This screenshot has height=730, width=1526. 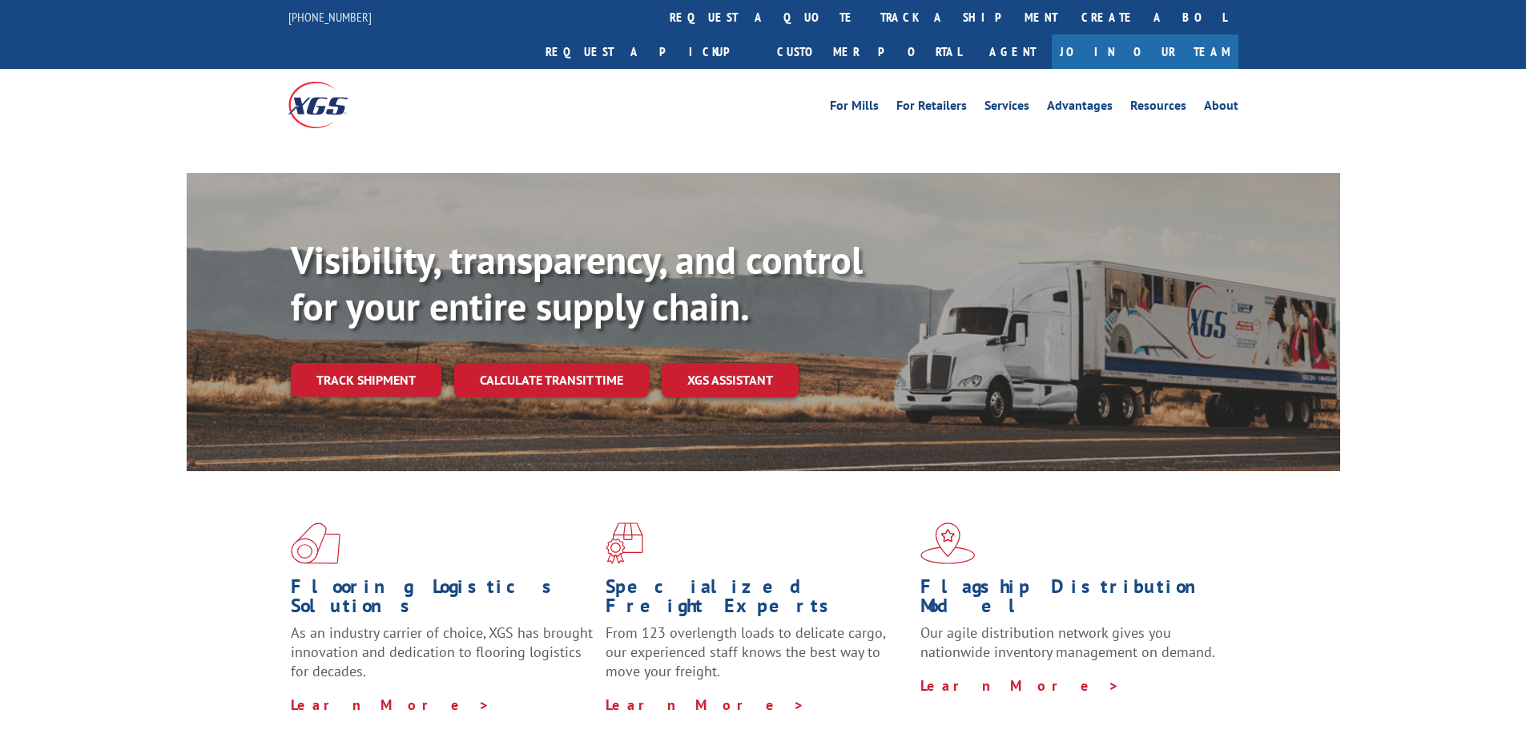 I want to click on a: Advantages, so click(x=1080, y=108).